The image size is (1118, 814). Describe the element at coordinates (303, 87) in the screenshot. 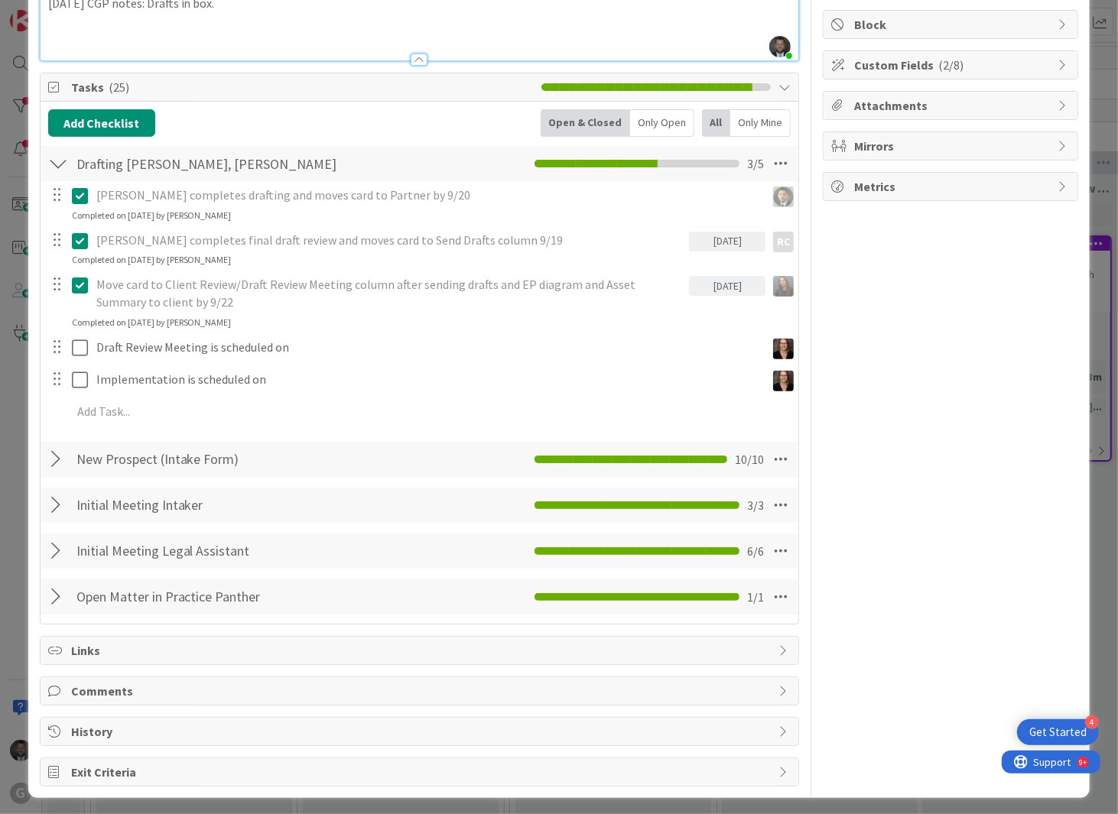

I see `span: Tasks` at that location.